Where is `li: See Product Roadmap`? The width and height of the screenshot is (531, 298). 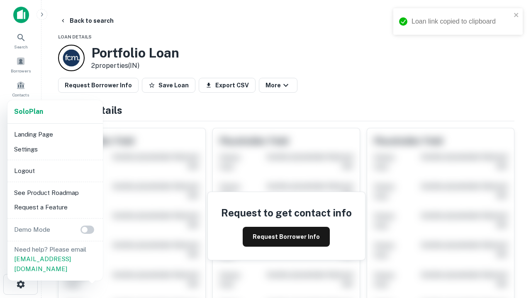 li: See Product Roadmap is located at coordinates (55, 193).